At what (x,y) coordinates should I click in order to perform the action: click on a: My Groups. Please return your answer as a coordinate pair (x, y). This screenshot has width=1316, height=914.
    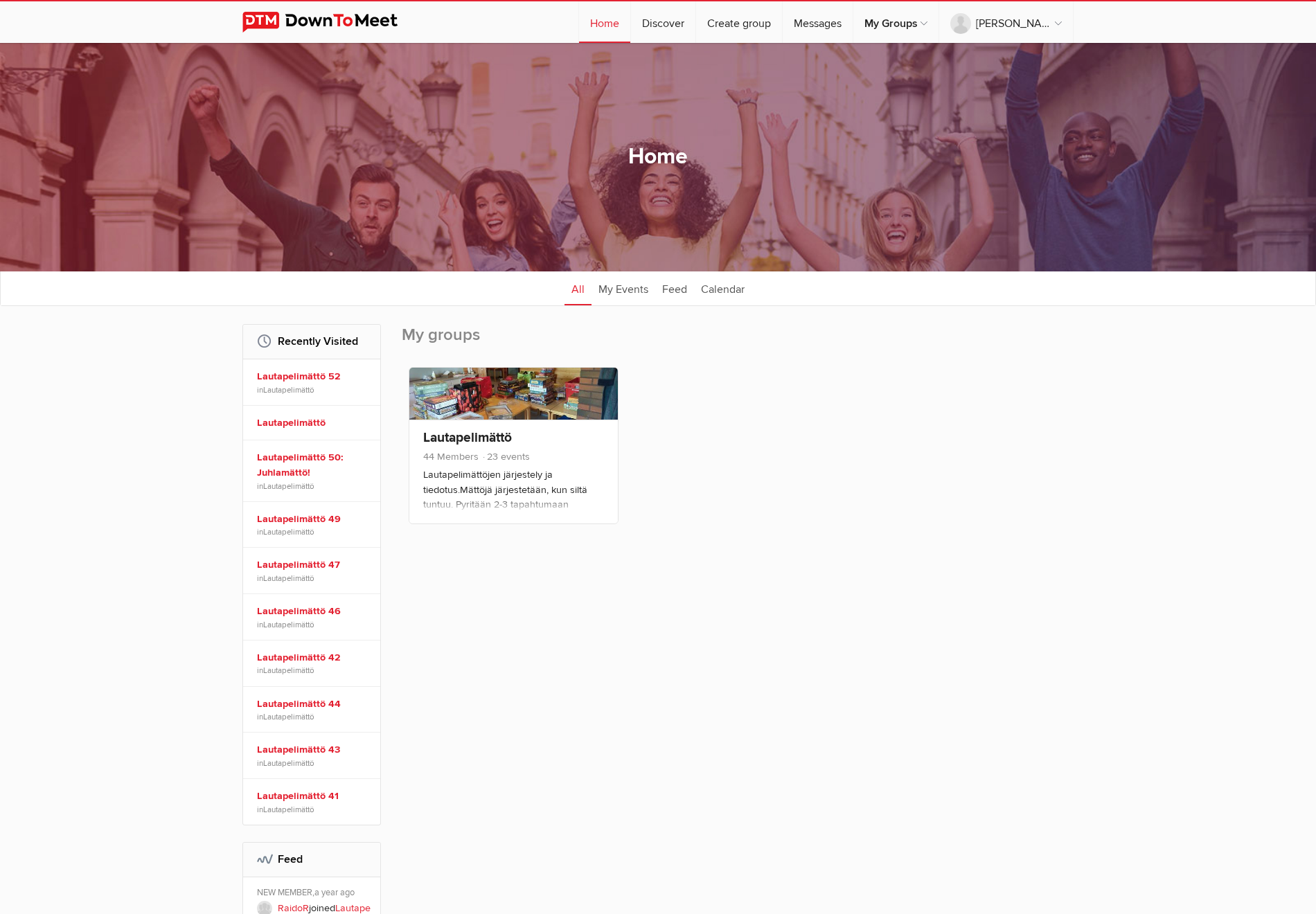
    Looking at the image, I should click on (896, 22).